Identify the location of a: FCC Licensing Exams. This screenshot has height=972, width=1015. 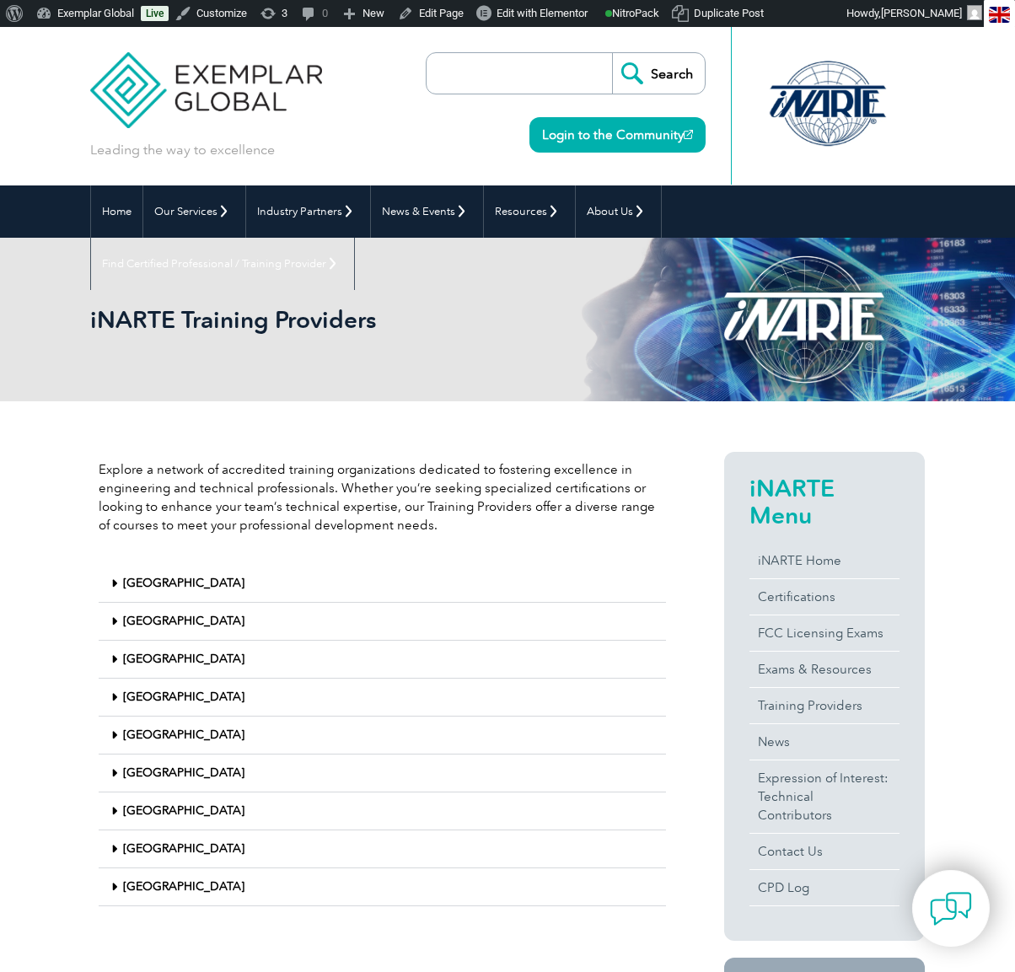
(824, 633).